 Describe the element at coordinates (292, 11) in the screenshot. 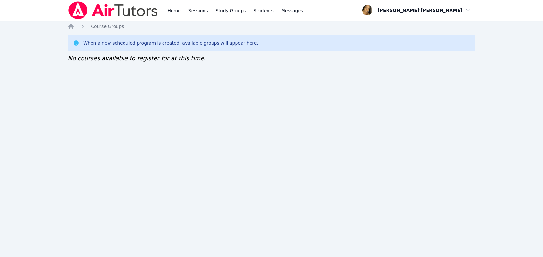

I see `span: Messages` at that location.